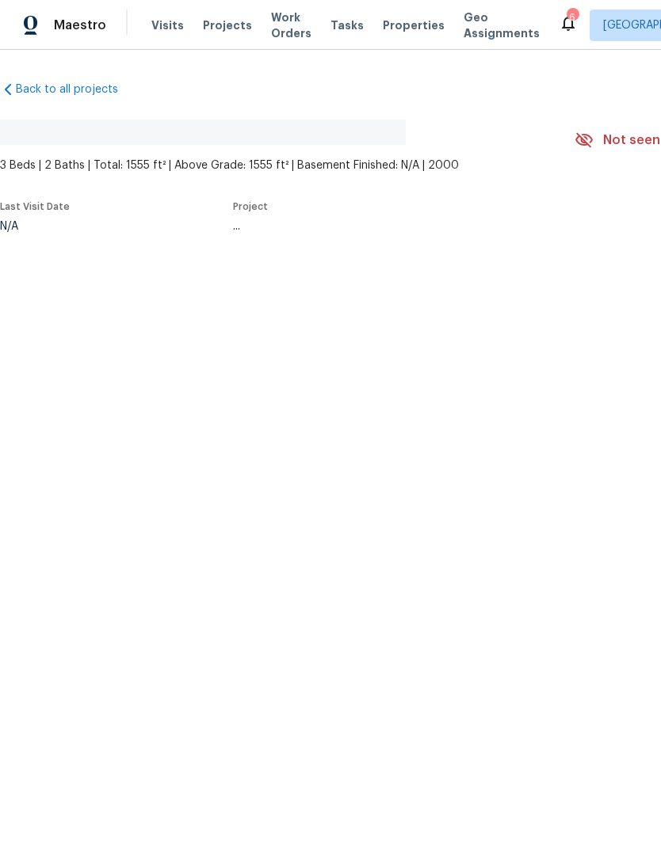  What do you see at coordinates (413, 25) in the screenshot?
I see `span: Properties` at bounding box center [413, 25].